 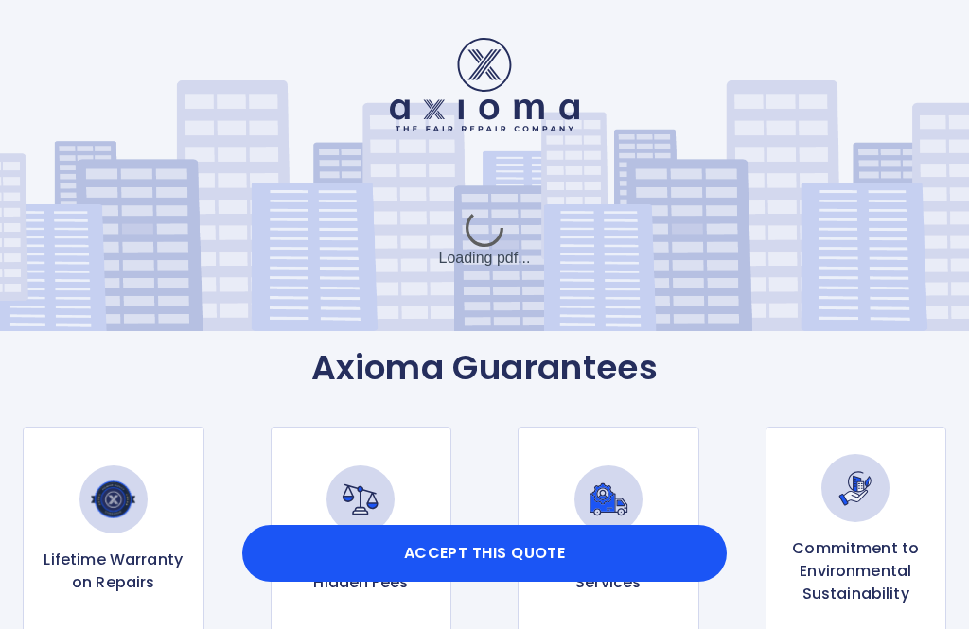 I want to click on img: Commitment to Environmental Sustainability, so click(x=855, y=488).